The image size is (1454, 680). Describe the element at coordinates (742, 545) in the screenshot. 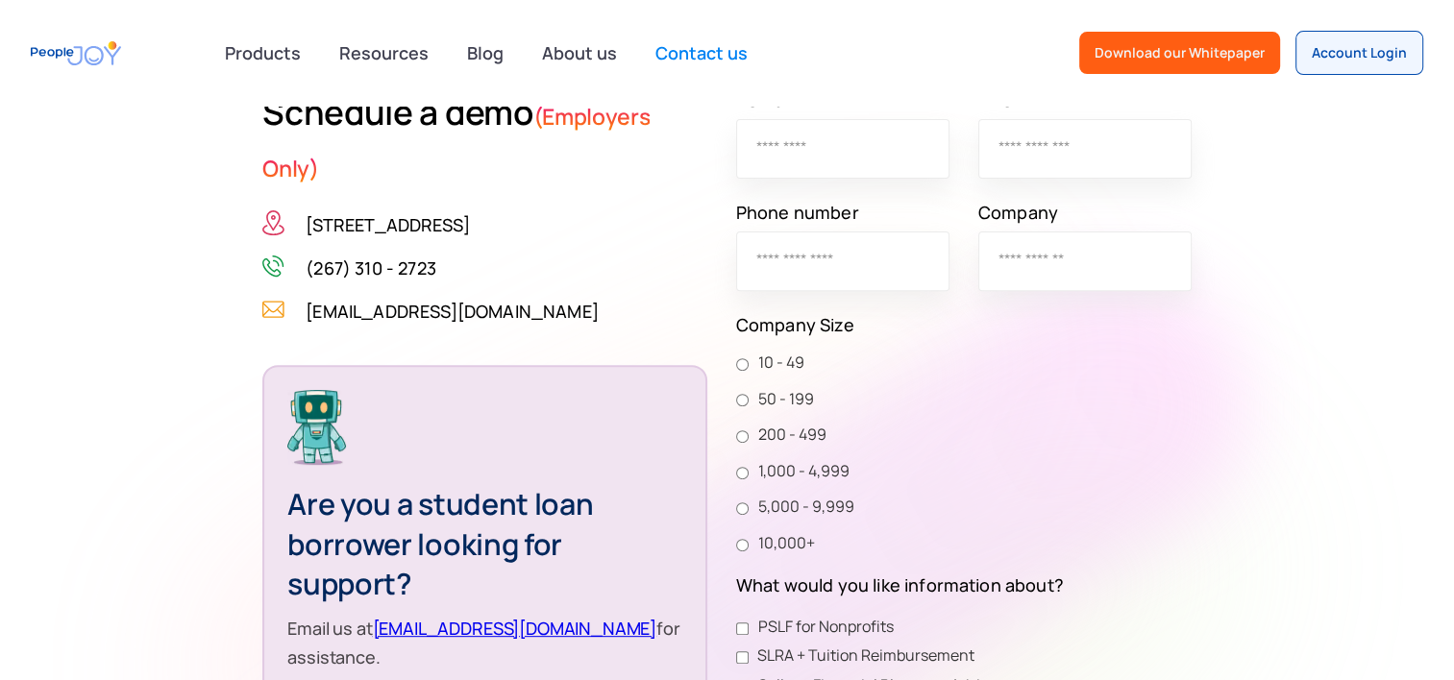

I see `input: 10,000+` at that location.